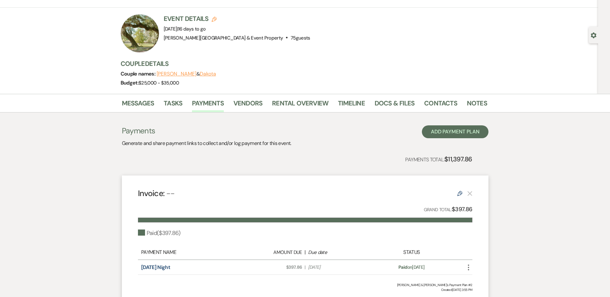 This screenshot has width=610, height=297. Describe the element at coordinates (208, 74) in the screenshot. I see `button: Dakota` at that location.